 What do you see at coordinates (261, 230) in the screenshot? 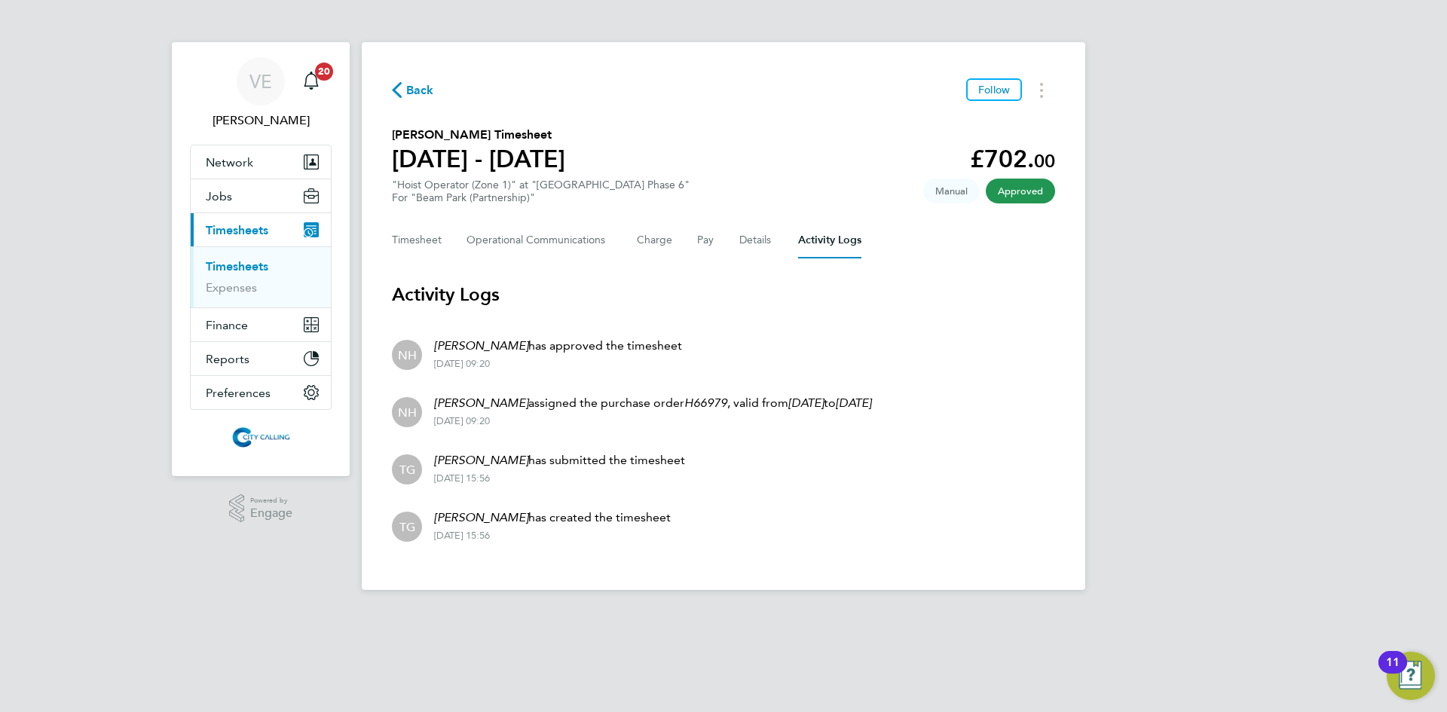
I see `button: Timesheets` at bounding box center [261, 230].